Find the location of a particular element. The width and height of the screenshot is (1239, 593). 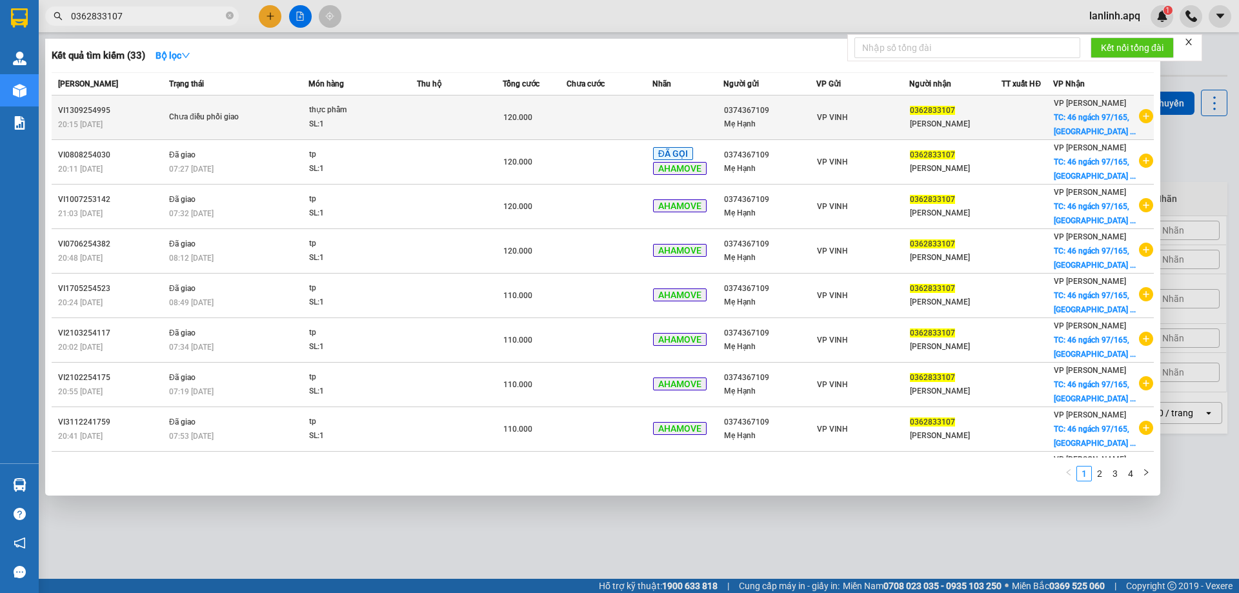

span: search is located at coordinates (58, 16).